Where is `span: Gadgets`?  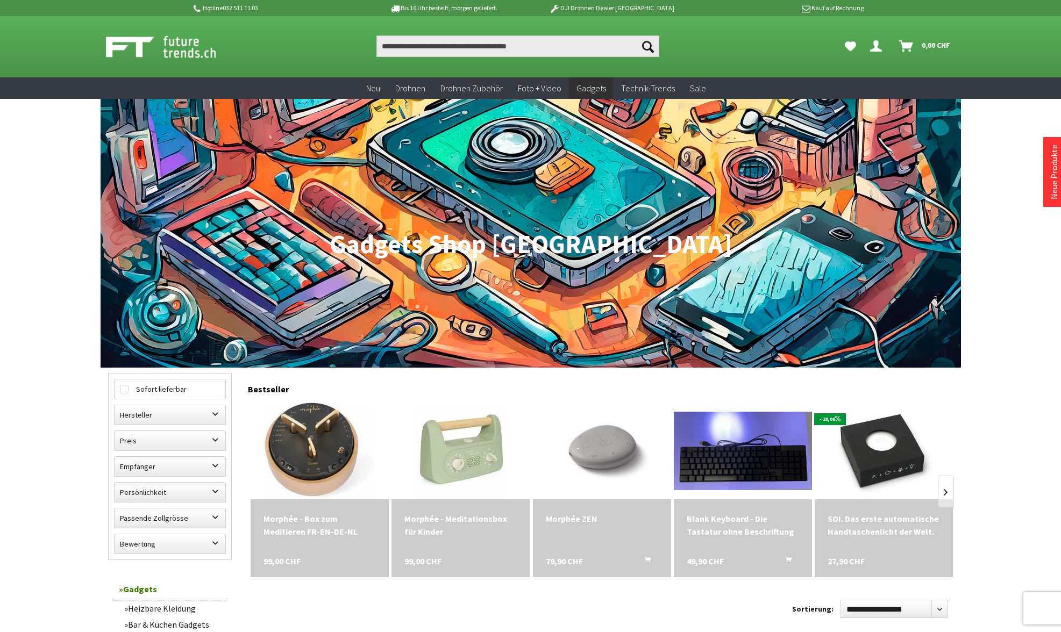 span: Gadgets is located at coordinates (591, 88).